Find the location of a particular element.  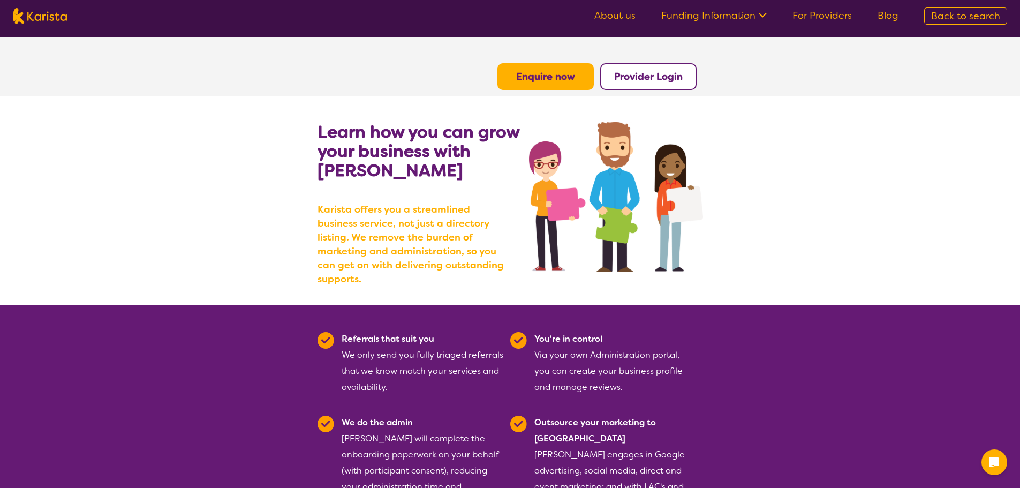

b: Karista offers you a streamlined business service, not just a directory listing. We remove the bu... is located at coordinates (414, 244).